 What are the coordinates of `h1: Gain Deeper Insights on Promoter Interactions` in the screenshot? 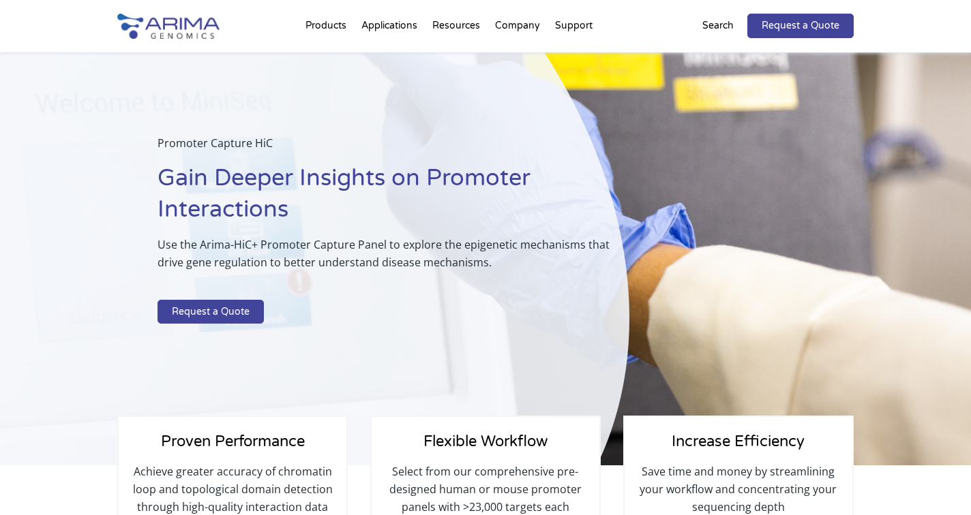 It's located at (386, 199).